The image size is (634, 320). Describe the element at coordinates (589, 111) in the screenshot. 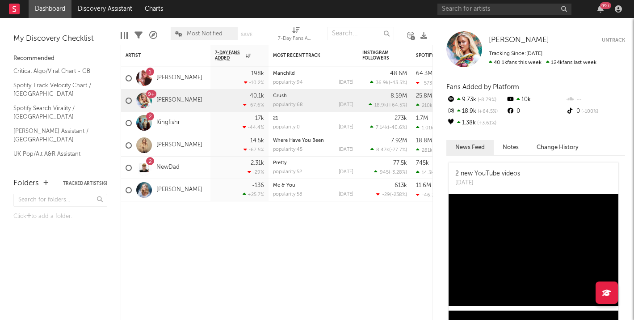

I see `span: -100 %` at that location.